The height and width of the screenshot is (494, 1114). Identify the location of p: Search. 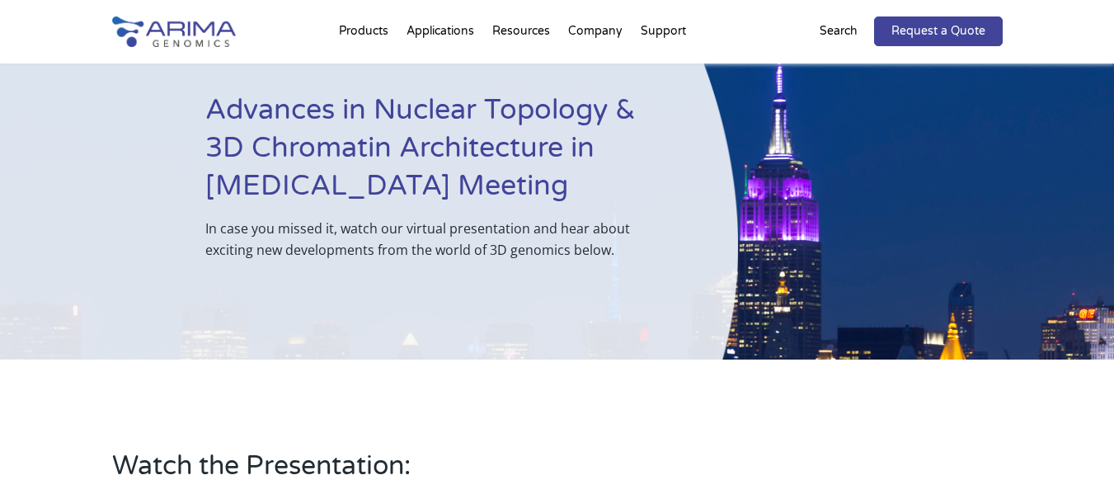
(839, 31).